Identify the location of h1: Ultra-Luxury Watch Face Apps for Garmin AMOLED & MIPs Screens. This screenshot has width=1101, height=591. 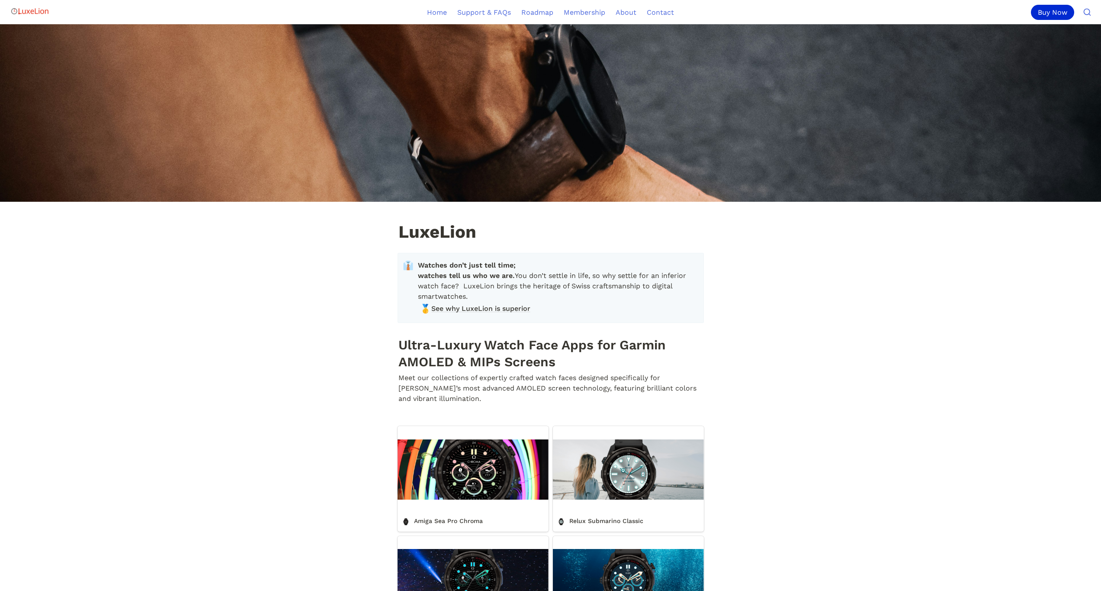
(551, 353).